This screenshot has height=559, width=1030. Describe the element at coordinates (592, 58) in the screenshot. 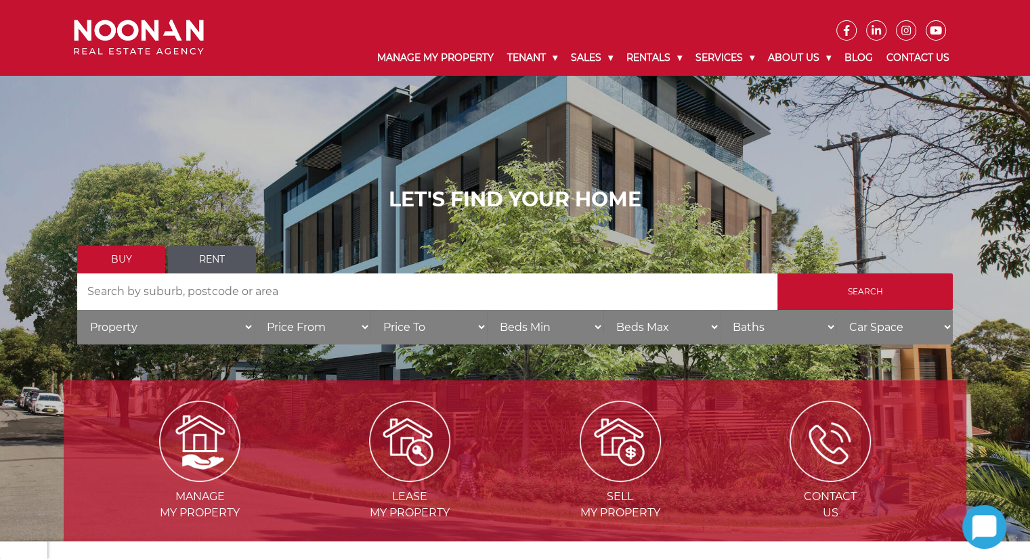

I see `a: Sales` at that location.